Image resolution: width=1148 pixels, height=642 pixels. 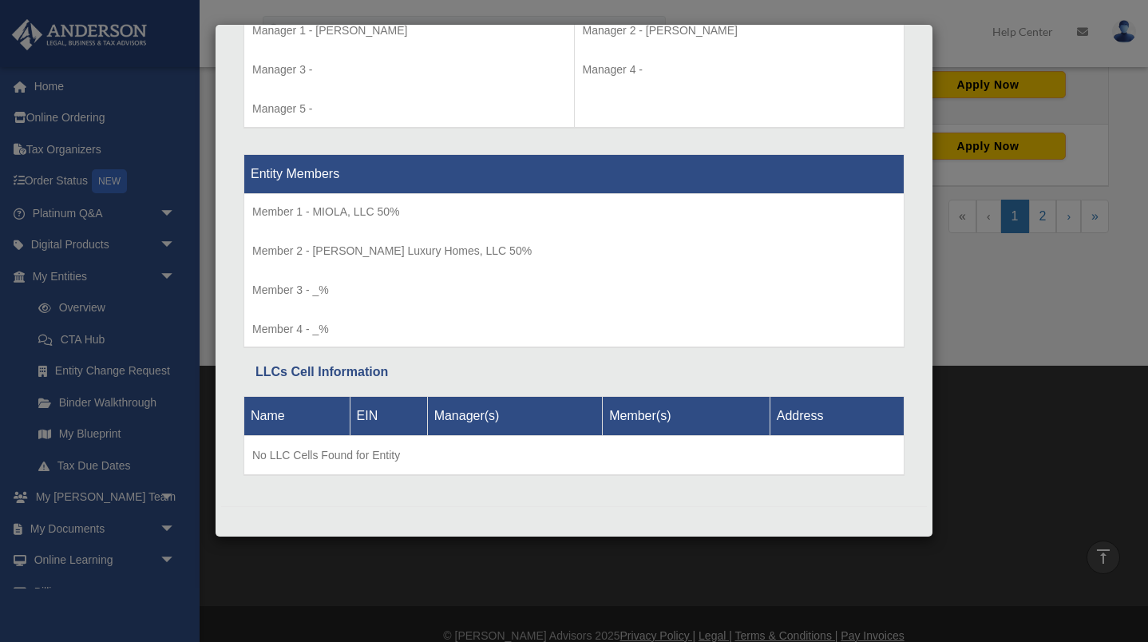 I want to click on div: LLCs Cell Information, so click(x=574, y=372).